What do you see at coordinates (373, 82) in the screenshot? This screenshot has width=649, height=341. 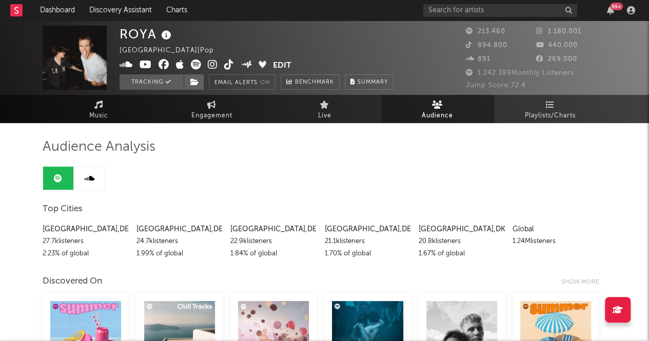 I see `span: Summary` at bounding box center [373, 82].